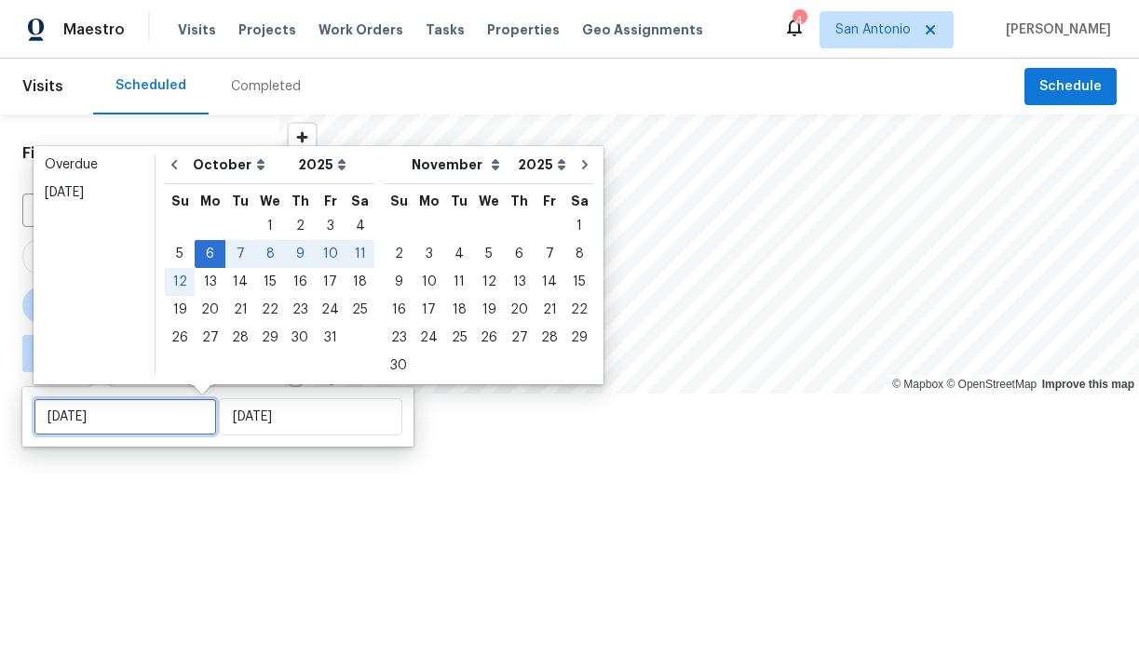 This screenshot has height=655, width=1139. What do you see at coordinates (459, 254) in the screenshot?
I see `div: Tue Nov 04 2025` at bounding box center [459, 254].